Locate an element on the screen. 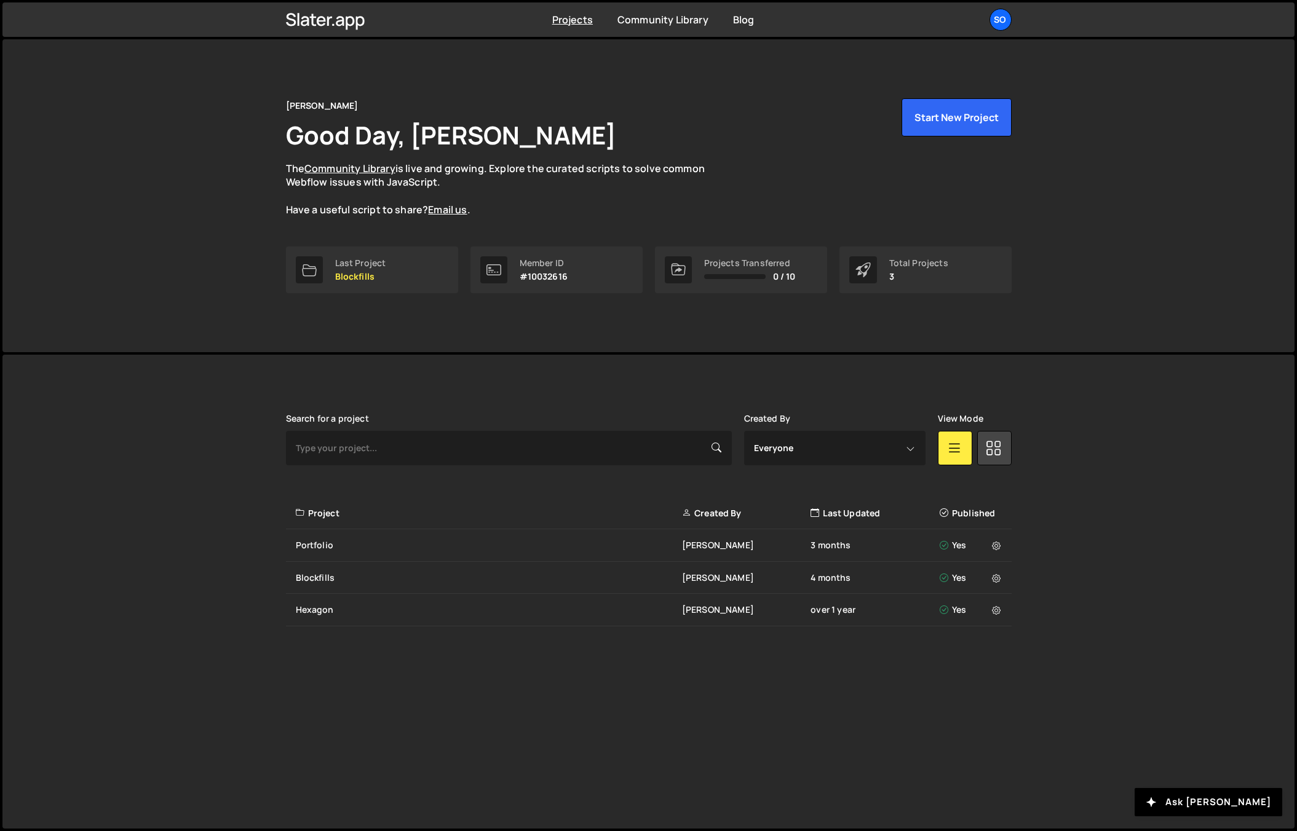 This screenshot has width=1297, height=831. p: 3 is located at coordinates (919, 277).